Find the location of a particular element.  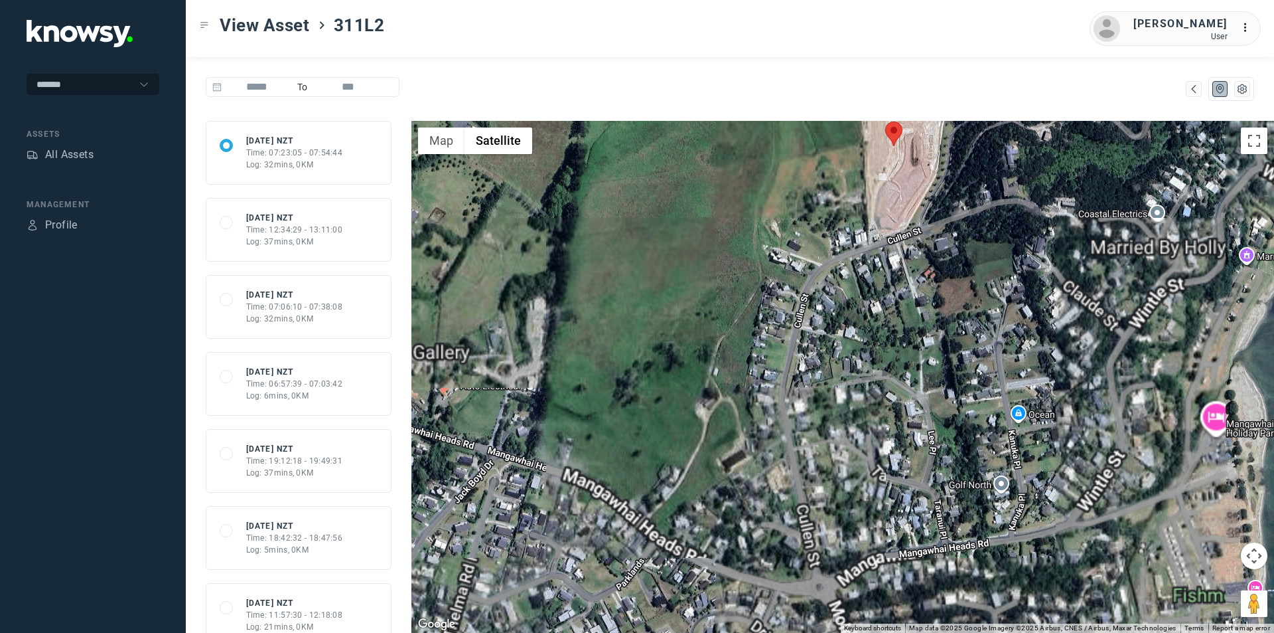

div: Time: 19:12:18 - 19:49:31 is located at coordinates (295, 461).